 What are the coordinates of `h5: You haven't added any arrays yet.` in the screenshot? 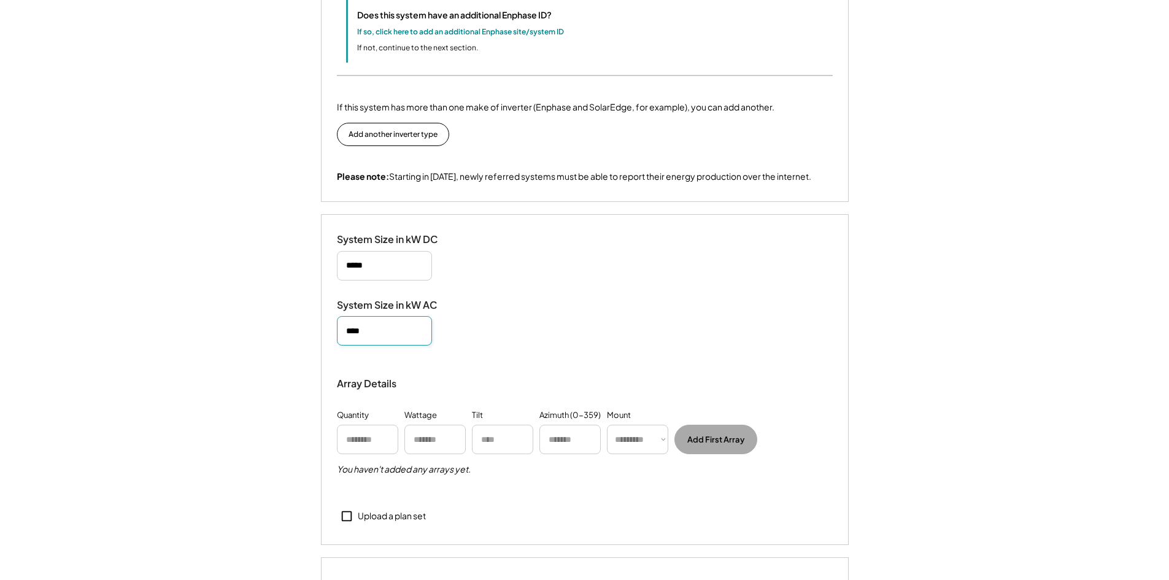 It's located at (404, 469).